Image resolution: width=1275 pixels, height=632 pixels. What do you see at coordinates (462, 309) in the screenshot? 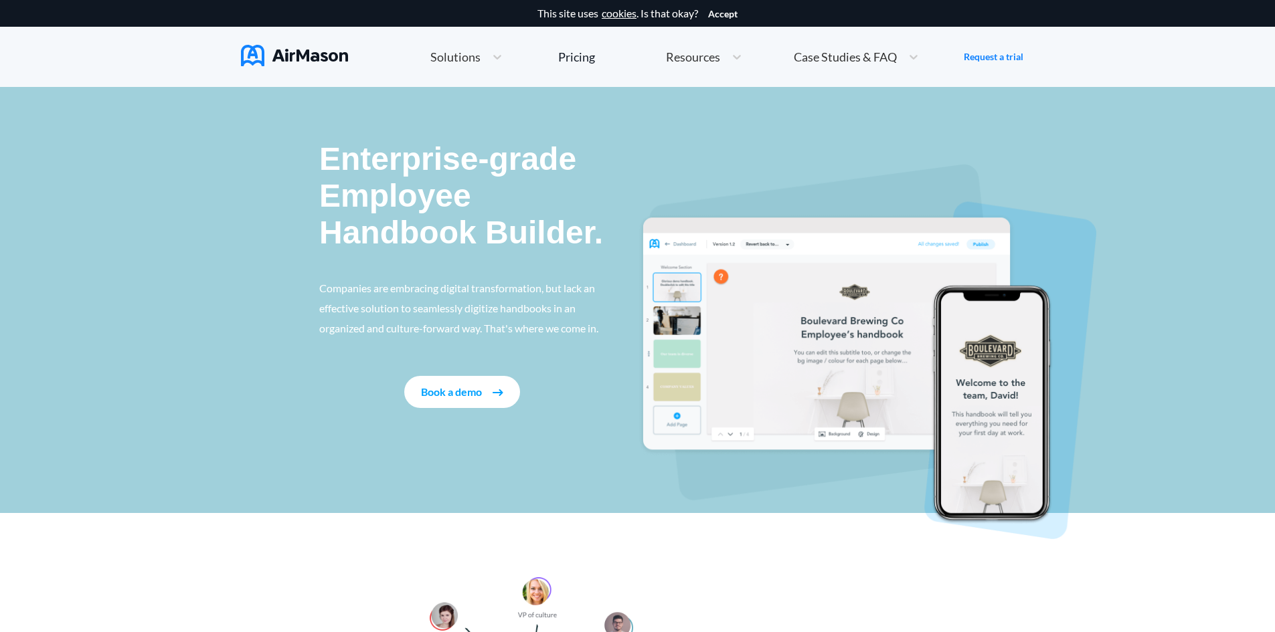
I see `p: Companies are embracing digital transformation, but lack an effective solution to seamlessly digi...` at bounding box center [462, 309].